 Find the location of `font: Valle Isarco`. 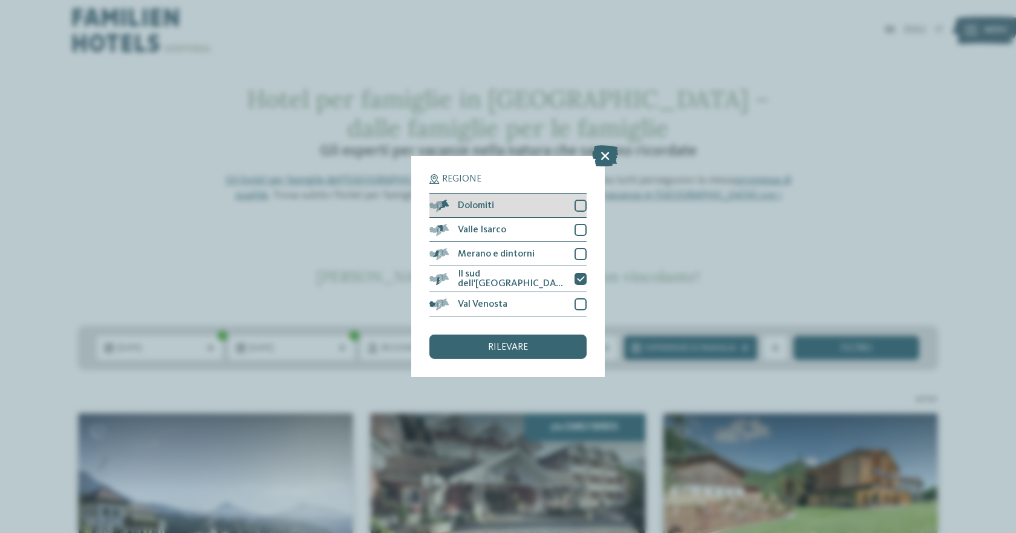

font: Valle Isarco is located at coordinates (482, 230).